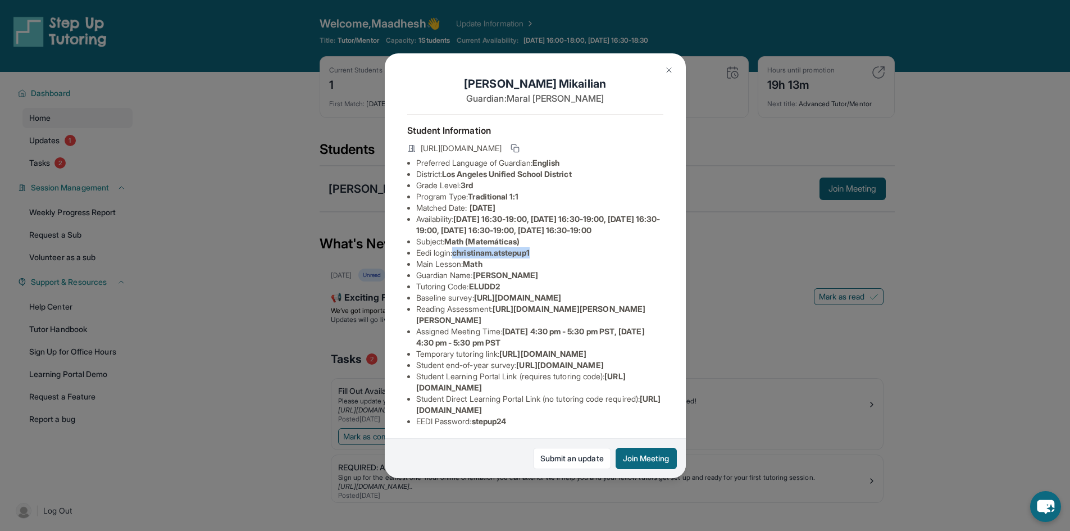  Describe the element at coordinates (484, 286) in the screenshot. I see `span: ELUDD2` at that location.